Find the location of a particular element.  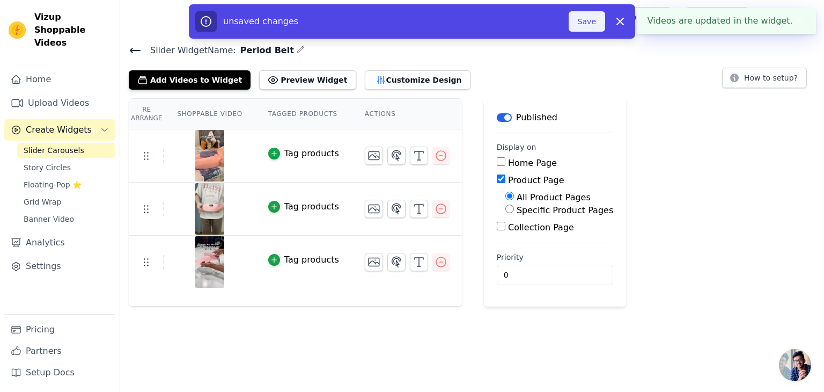

label: Product Page is located at coordinates (536, 180).